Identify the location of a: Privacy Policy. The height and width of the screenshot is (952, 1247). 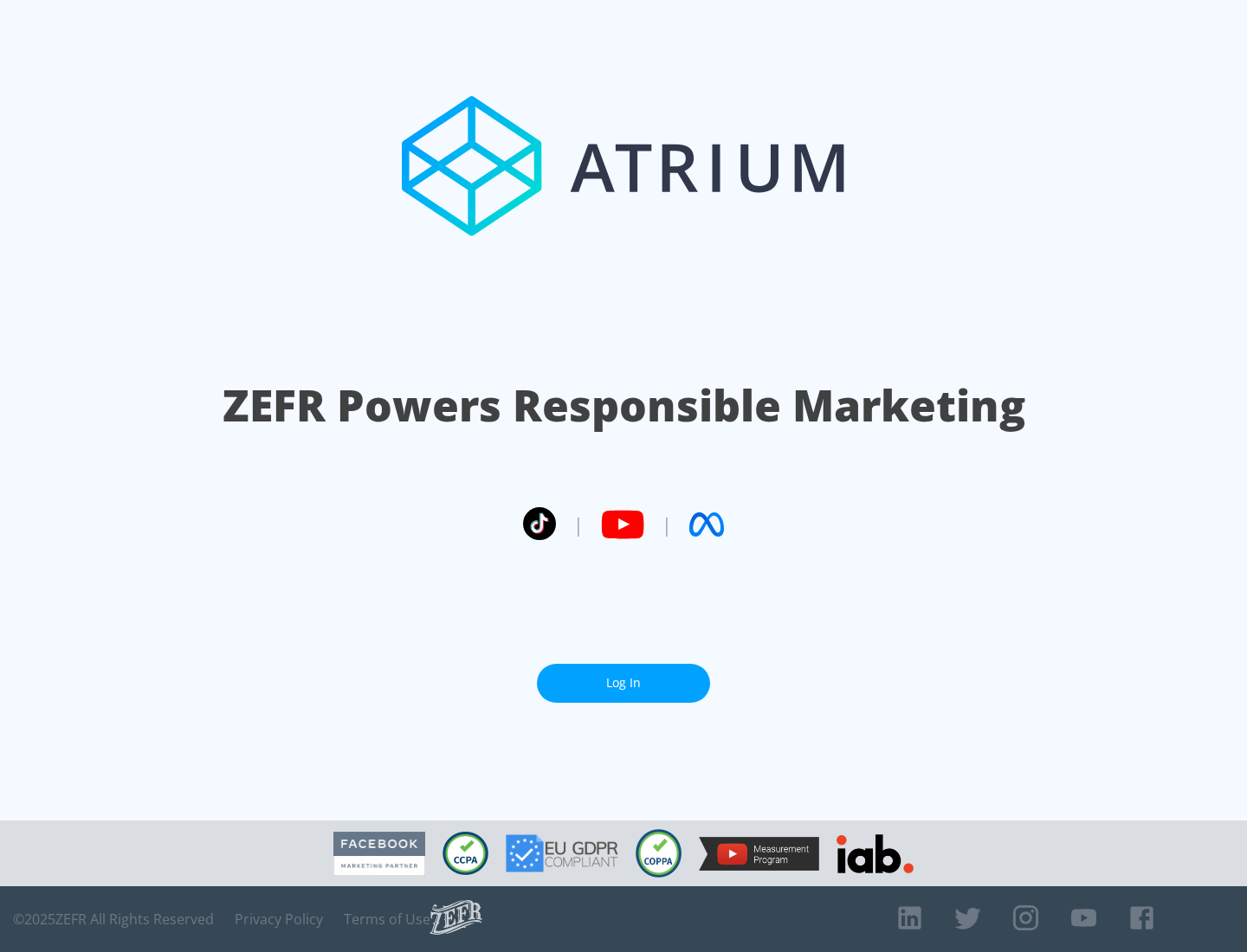
(279, 920).